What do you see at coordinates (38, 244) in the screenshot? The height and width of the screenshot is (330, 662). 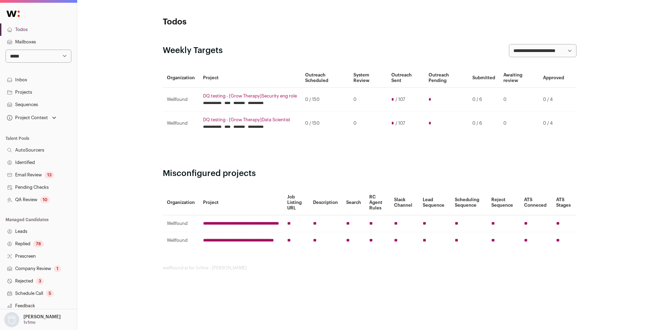 I see `div: 78` at bounding box center [38, 244].